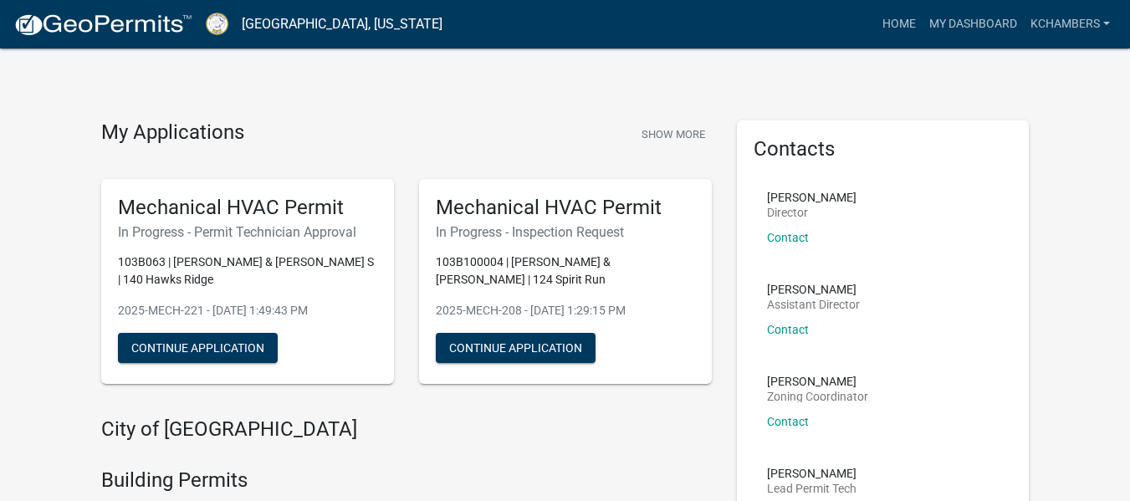  Describe the element at coordinates (1069, 24) in the screenshot. I see `a: Kchambers` at that location.